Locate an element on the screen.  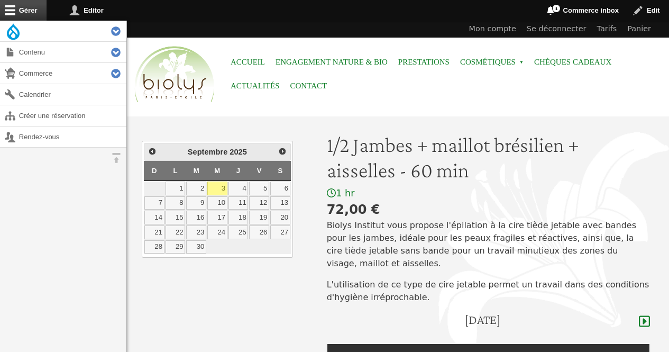
div: 1 hr is located at coordinates (488, 193).